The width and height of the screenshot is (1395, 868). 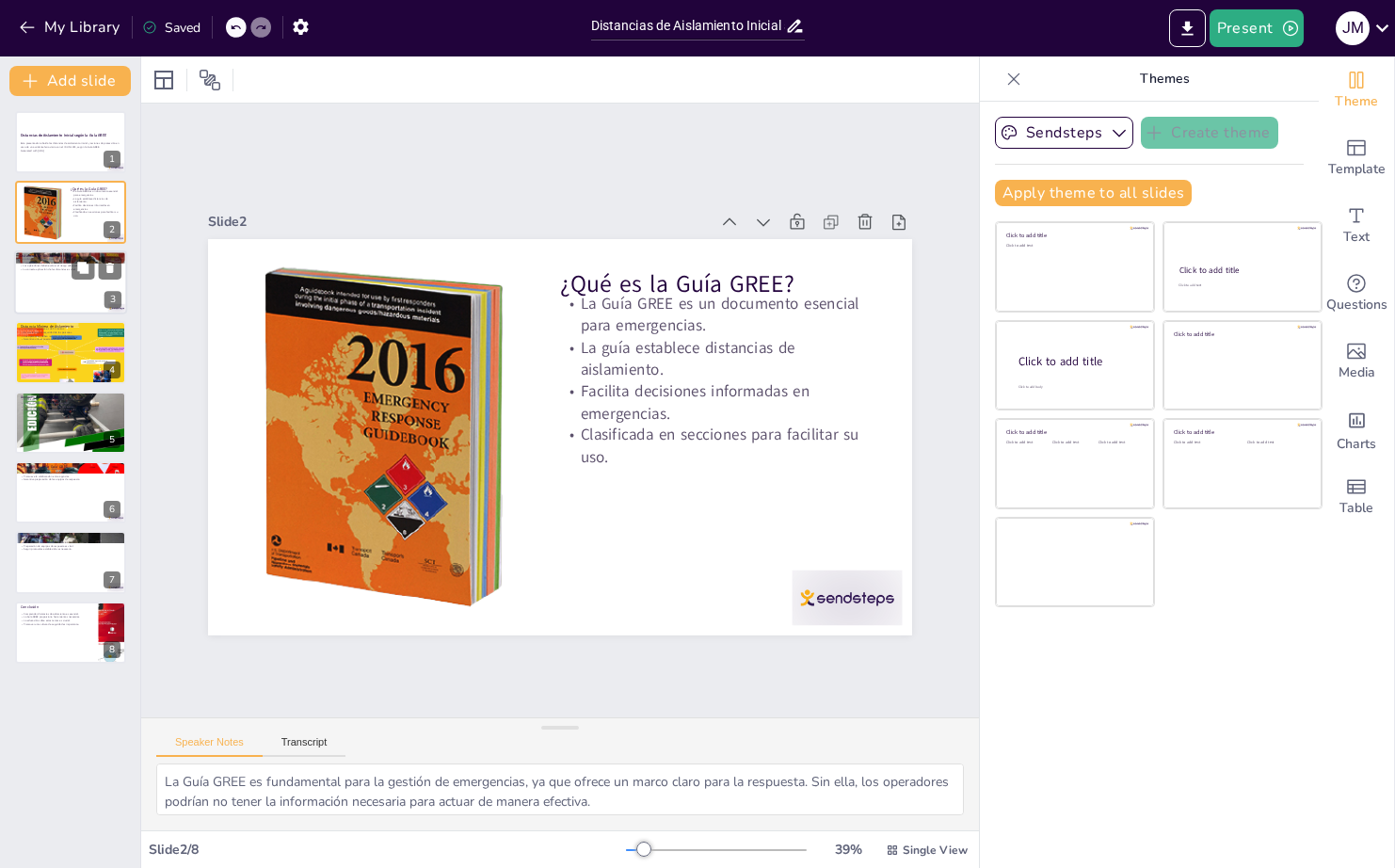 I want to click on button: Present, so click(x=1256, y=29).